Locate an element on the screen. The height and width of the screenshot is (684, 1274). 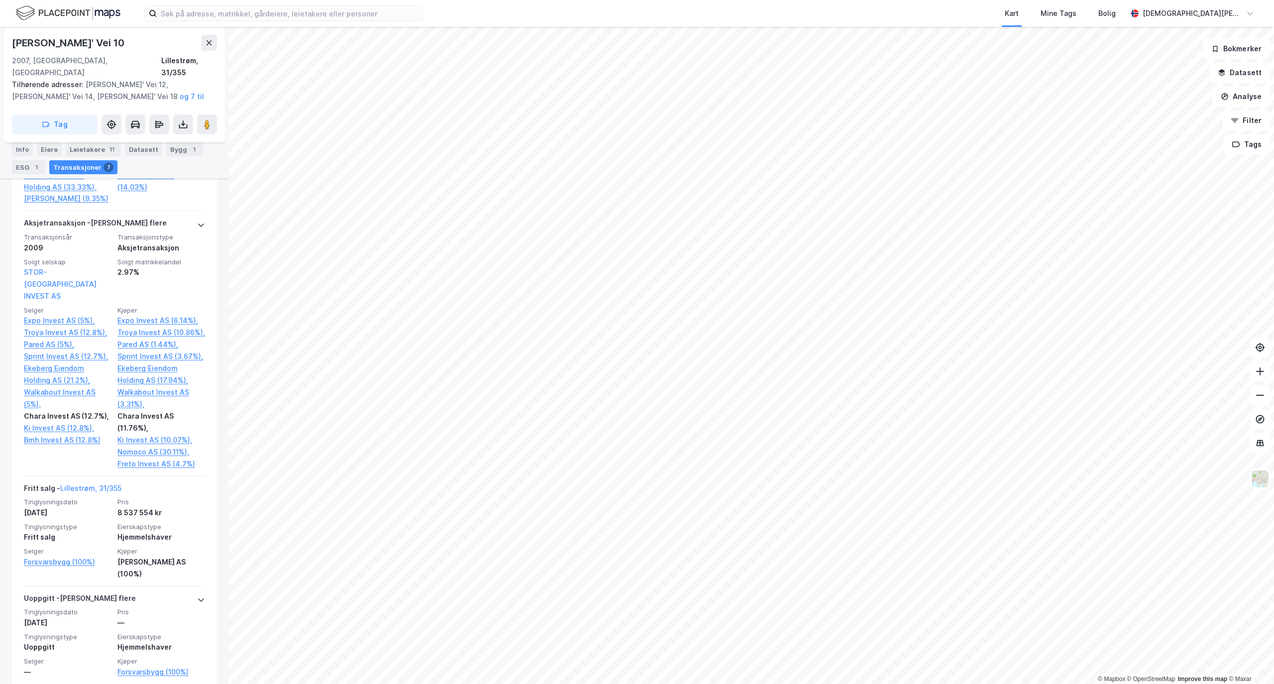
div: Chara Invest AS (12.7%), is located at coordinates (68, 416).